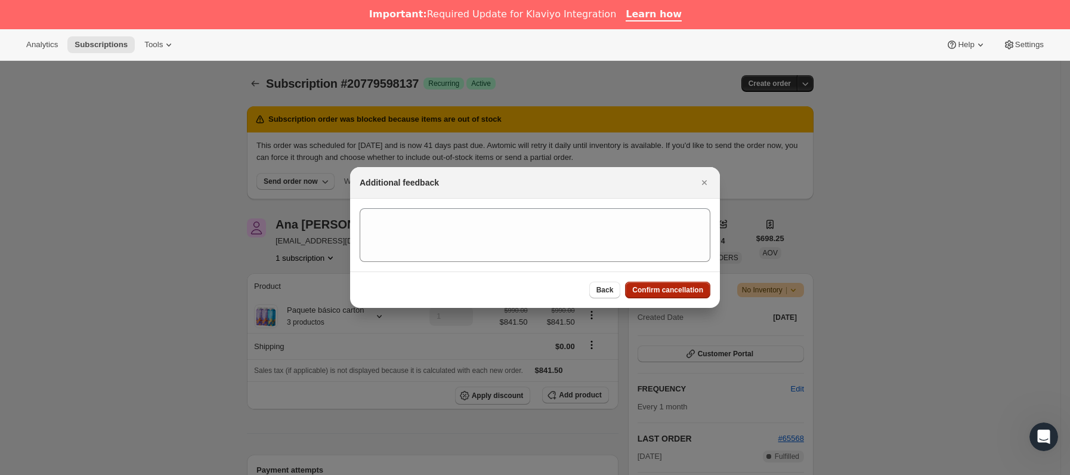 The width and height of the screenshot is (1070, 475). Describe the element at coordinates (605, 290) in the screenshot. I see `button: Back` at that location.